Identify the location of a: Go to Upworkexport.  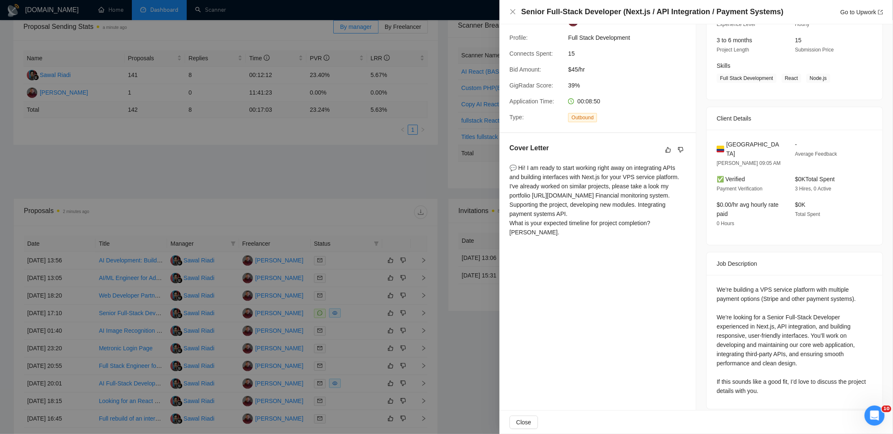
(861, 12).